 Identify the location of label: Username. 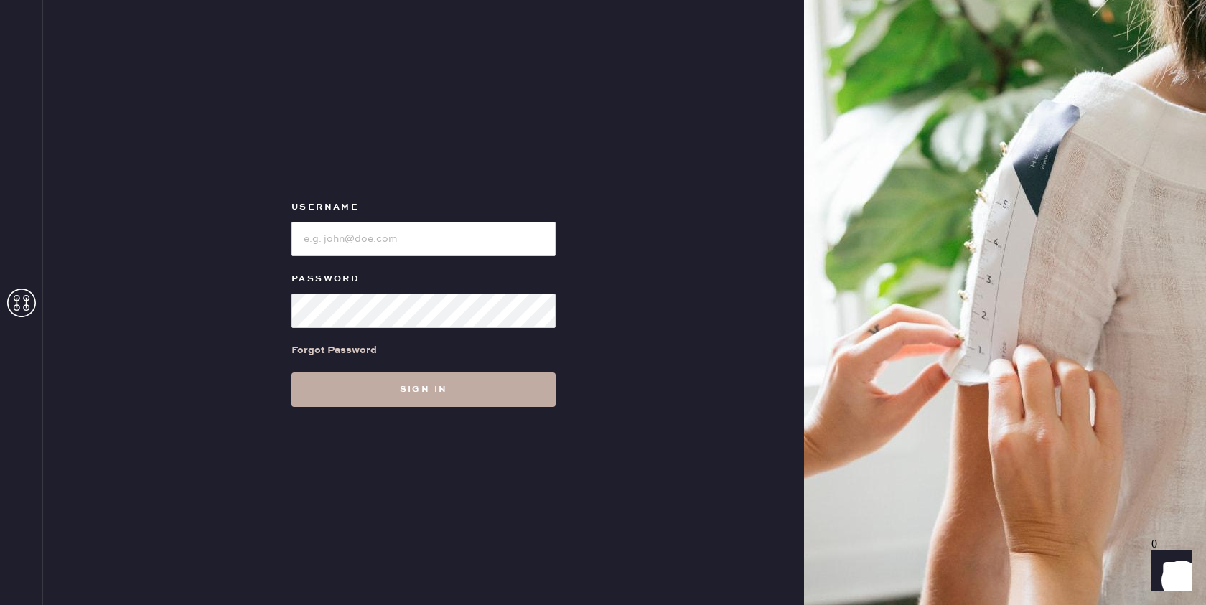
(423, 207).